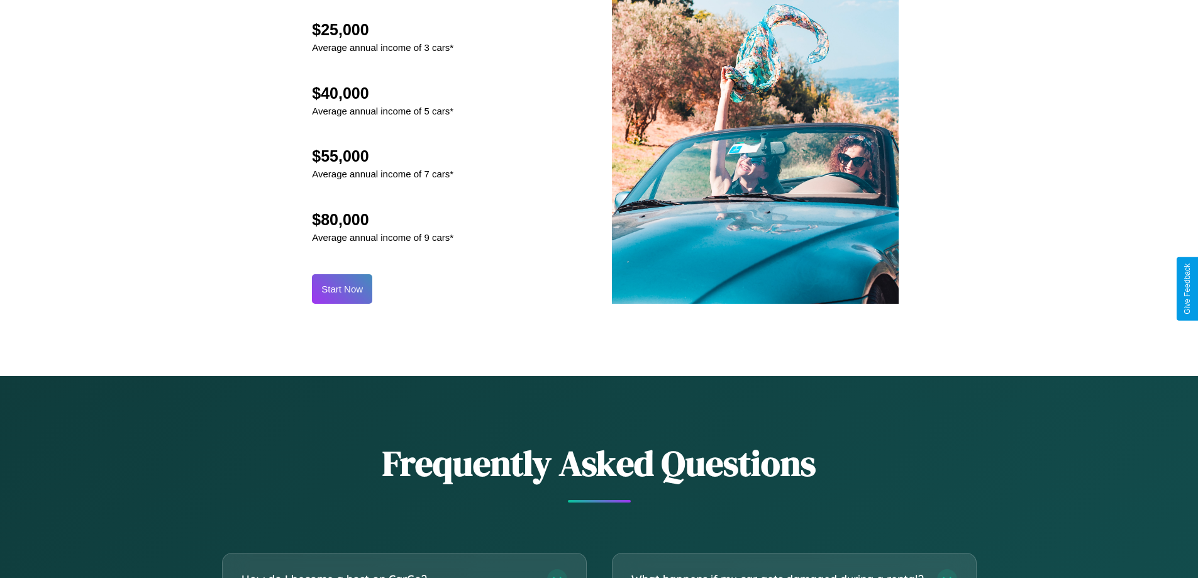 The width and height of the screenshot is (1198, 578). What do you see at coordinates (342, 289) in the screenshot?
I see `button: Start Now` at bounding box center [342, 289].